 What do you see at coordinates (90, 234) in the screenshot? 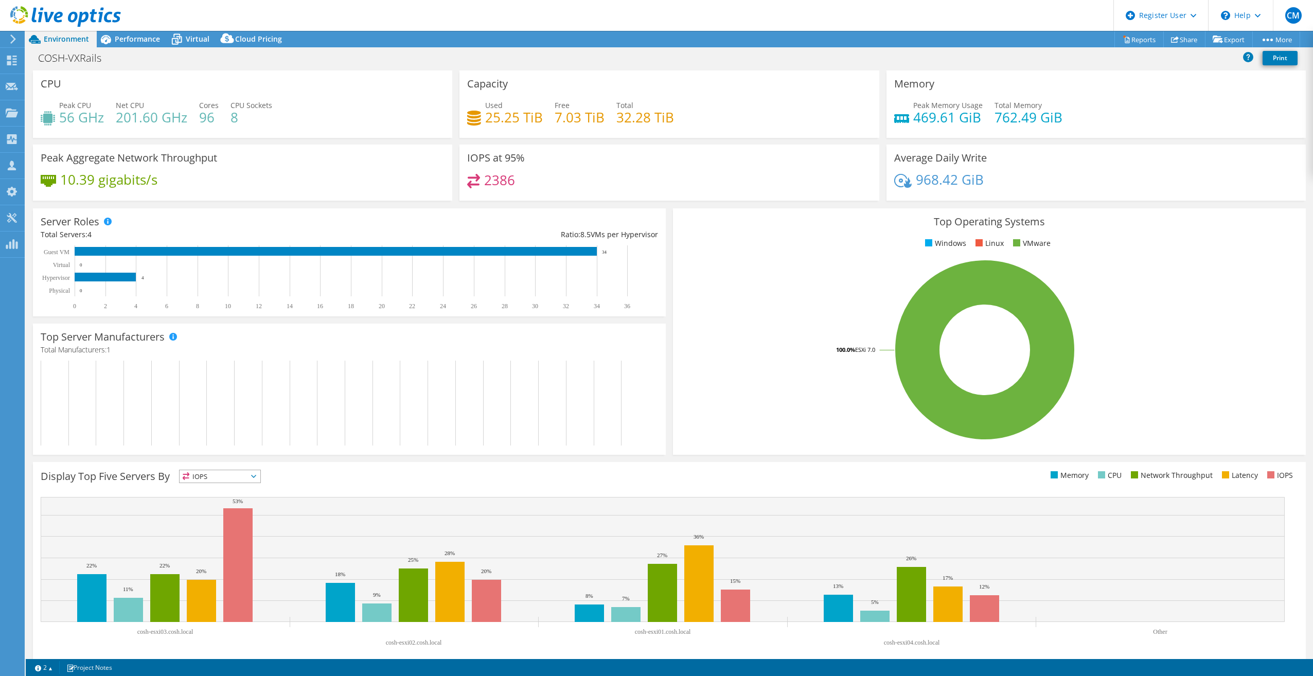
I see `span: 4` at bounding box center [90, 234].